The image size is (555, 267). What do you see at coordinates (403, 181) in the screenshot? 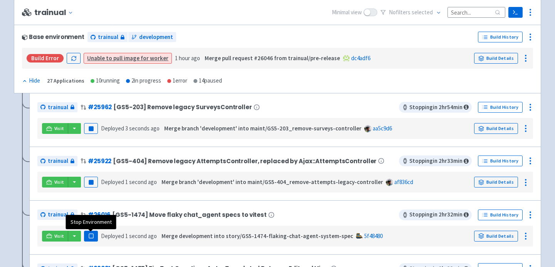
I see `a: af836cd` at bounding box center [403, 181].